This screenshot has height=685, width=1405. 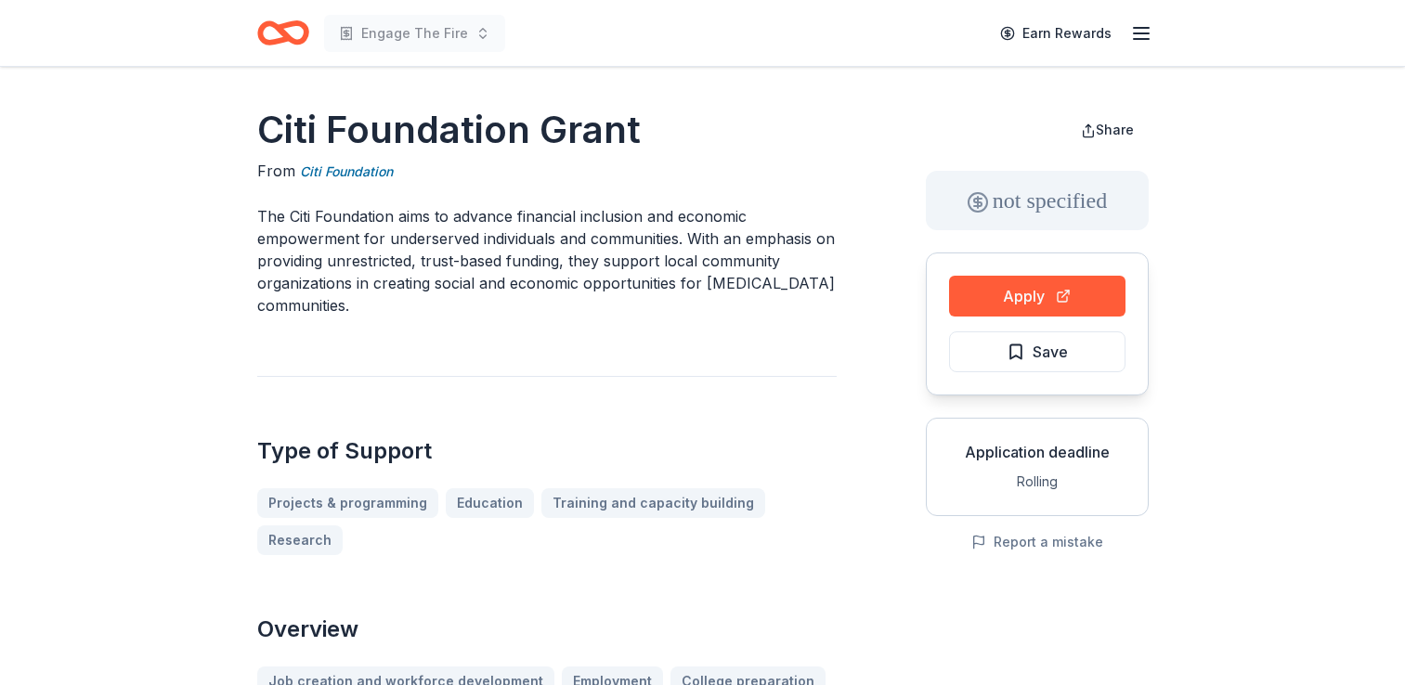 What do you see at coordinates (1037, 352) in the screenshot?
I see `button: Save` at bounding box center [1037, 352].